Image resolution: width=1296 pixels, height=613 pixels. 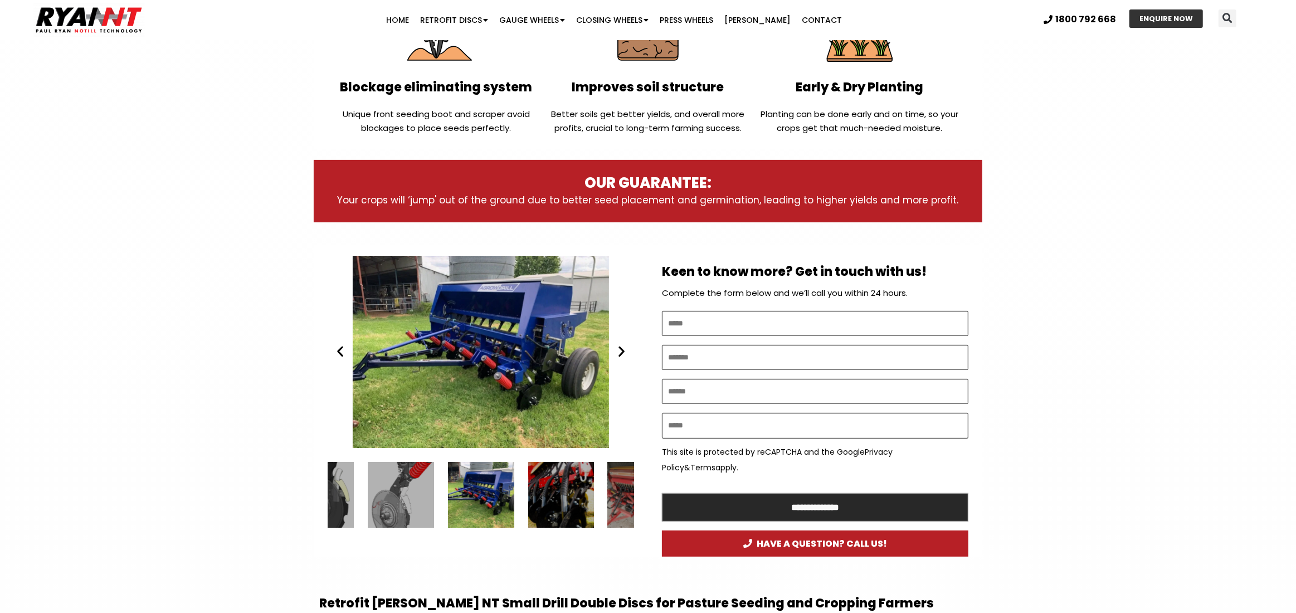 I want to click on a: Contact, so click(x=822, y=20).